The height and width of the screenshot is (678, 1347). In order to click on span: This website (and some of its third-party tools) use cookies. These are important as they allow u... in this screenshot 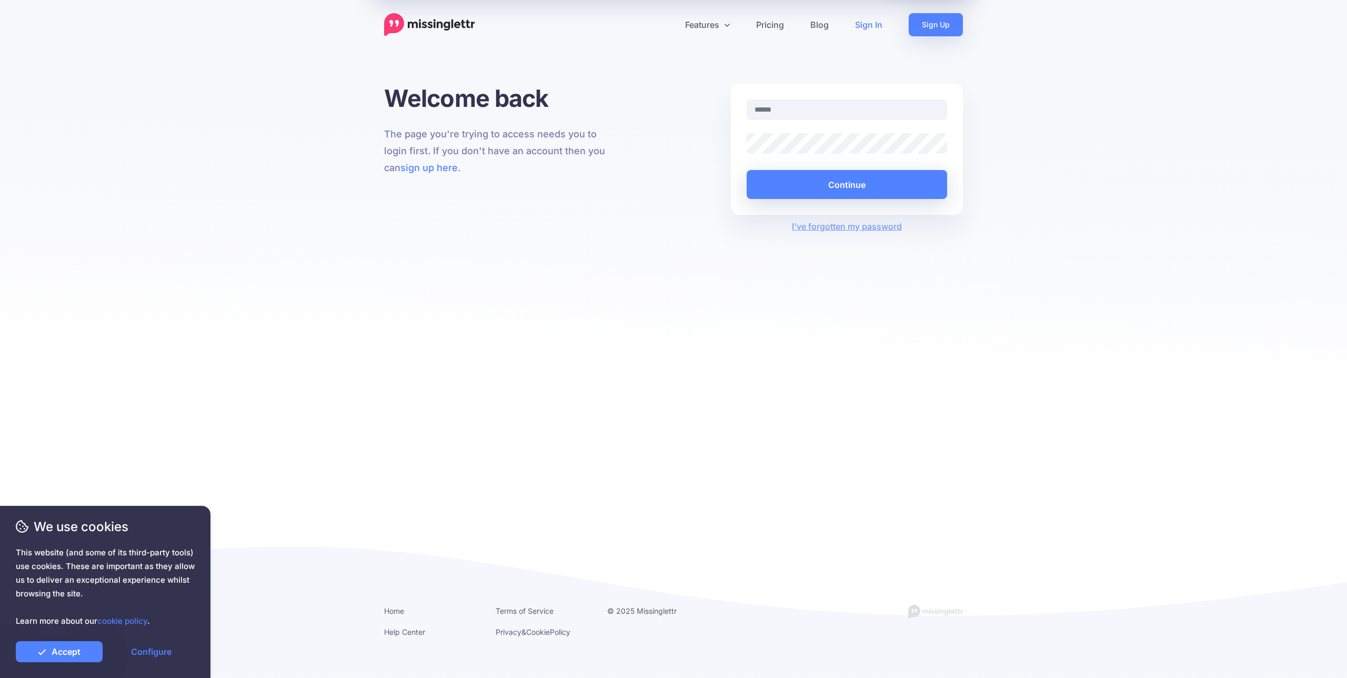, I will do `click(105, 587)`.